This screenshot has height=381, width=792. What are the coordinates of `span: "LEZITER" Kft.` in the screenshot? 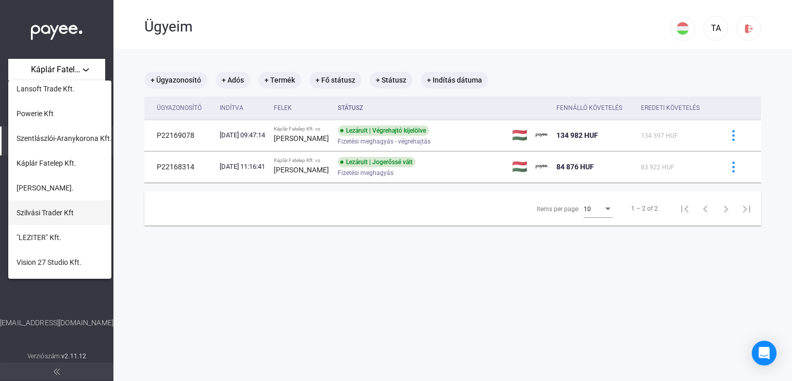 It's located at (39, 237).